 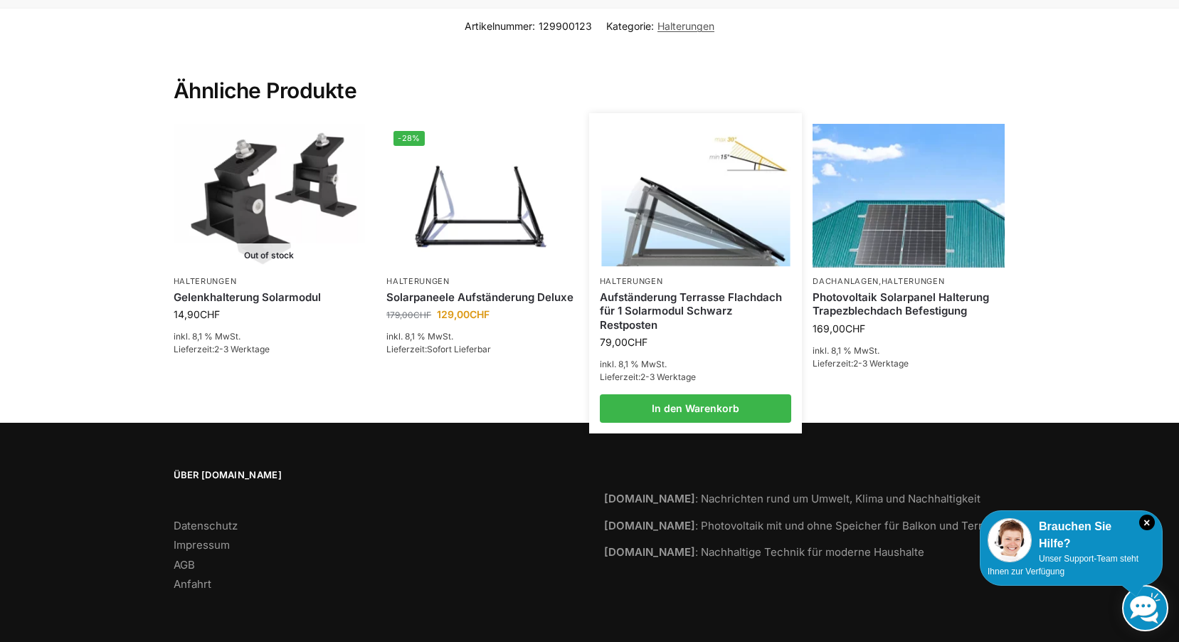 I want to click on bdi: 179,00, so click(x=409, y=315).